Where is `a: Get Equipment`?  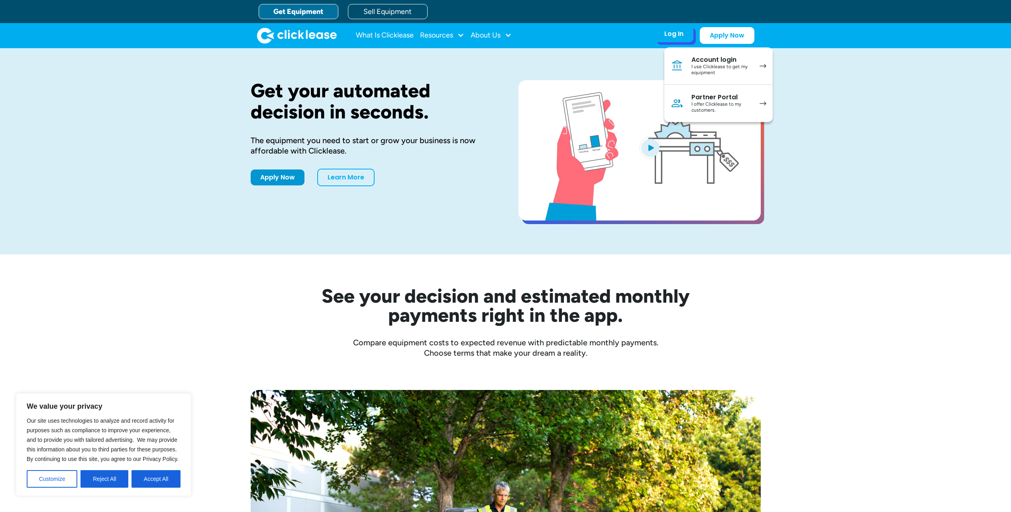
a: Get Equipment is located at coordinates (298, 12).